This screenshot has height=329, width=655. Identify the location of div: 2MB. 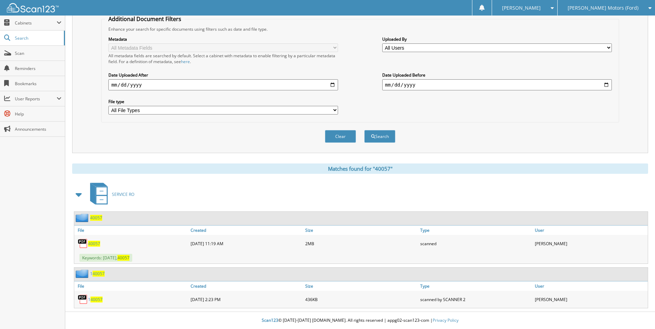
(361, 244).